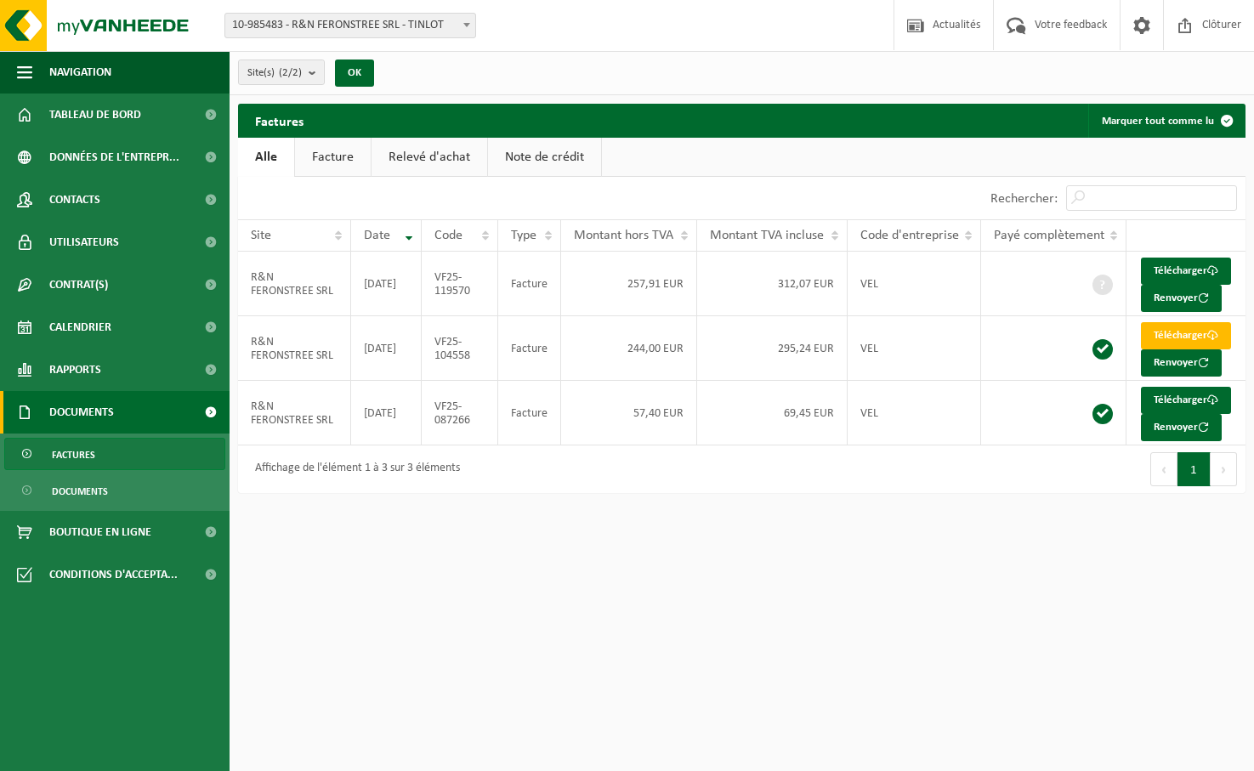  Describe the element at coordinates (75, 200) in the screenshot. I see `span: Contacts` at that location.